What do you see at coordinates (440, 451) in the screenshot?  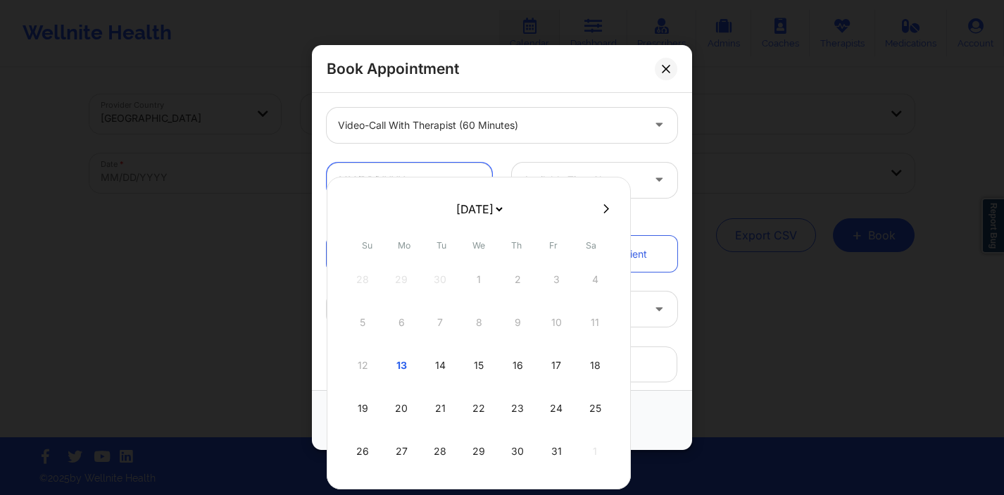 I see `div: Tue Oct 28 2025` at bounding box center [440, 451].